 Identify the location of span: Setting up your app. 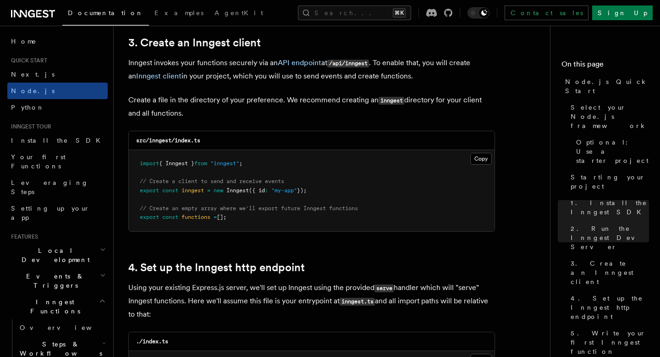
(50, 213).